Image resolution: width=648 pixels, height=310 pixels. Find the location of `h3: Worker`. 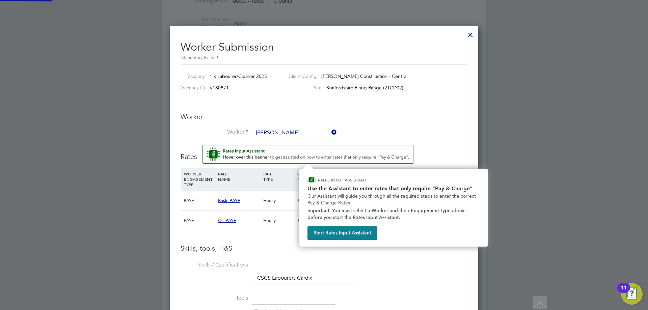

h3: Worker is located at coordinates (324, 117).